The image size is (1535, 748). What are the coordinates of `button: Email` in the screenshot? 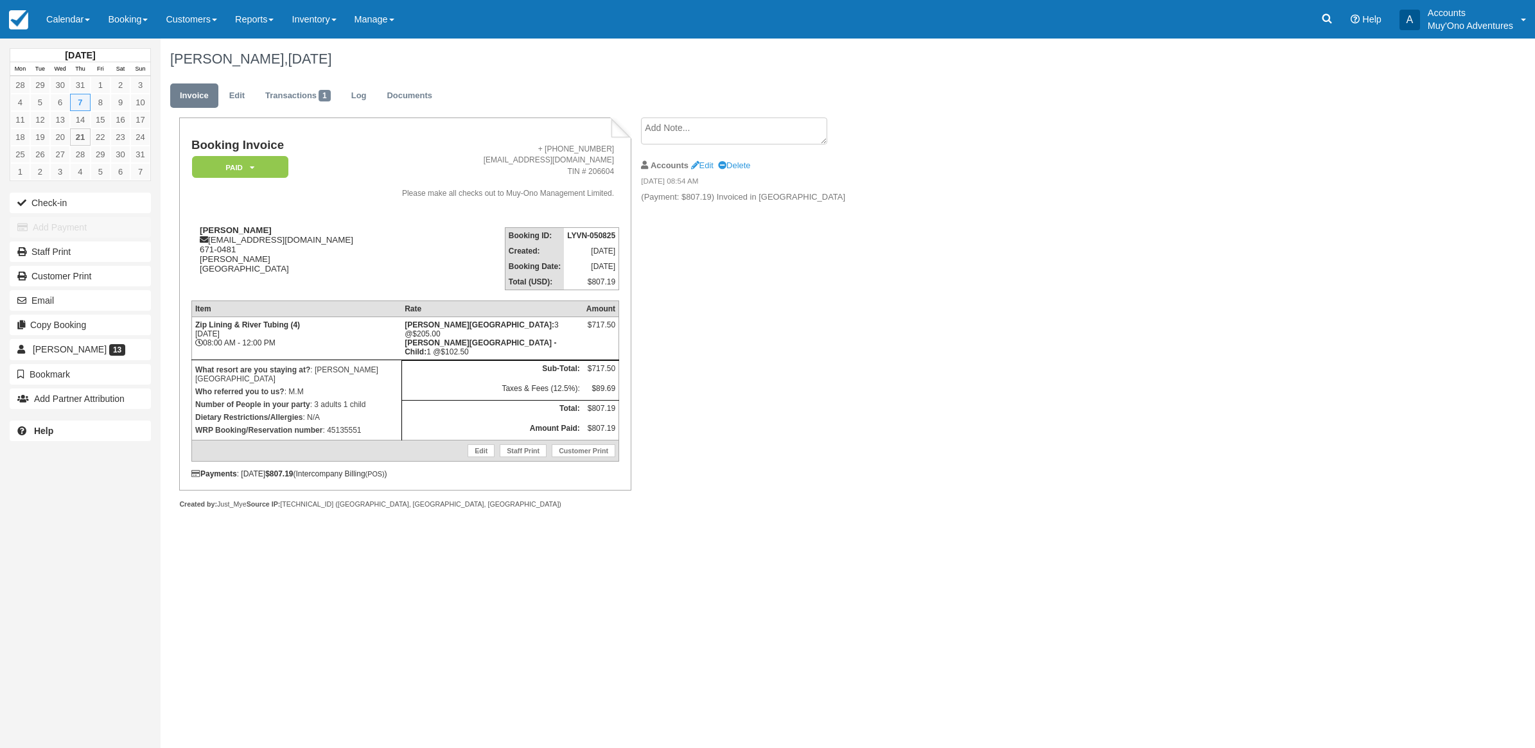 It's located at (80, 301).